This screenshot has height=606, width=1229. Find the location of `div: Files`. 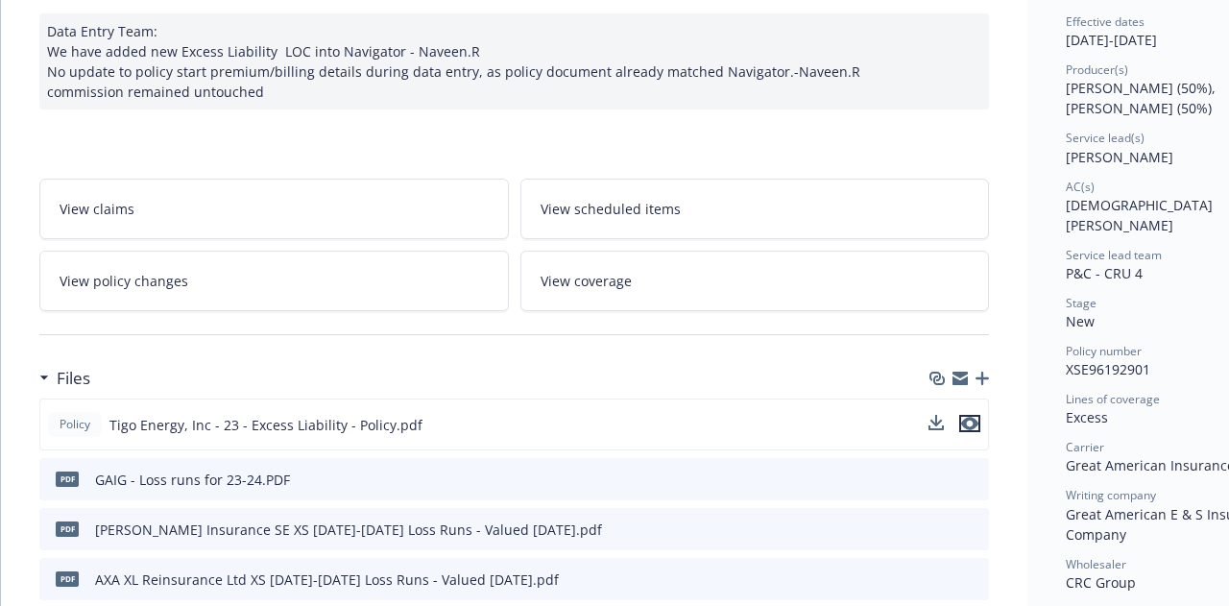

div: Files is located at coordinates (64, 378).